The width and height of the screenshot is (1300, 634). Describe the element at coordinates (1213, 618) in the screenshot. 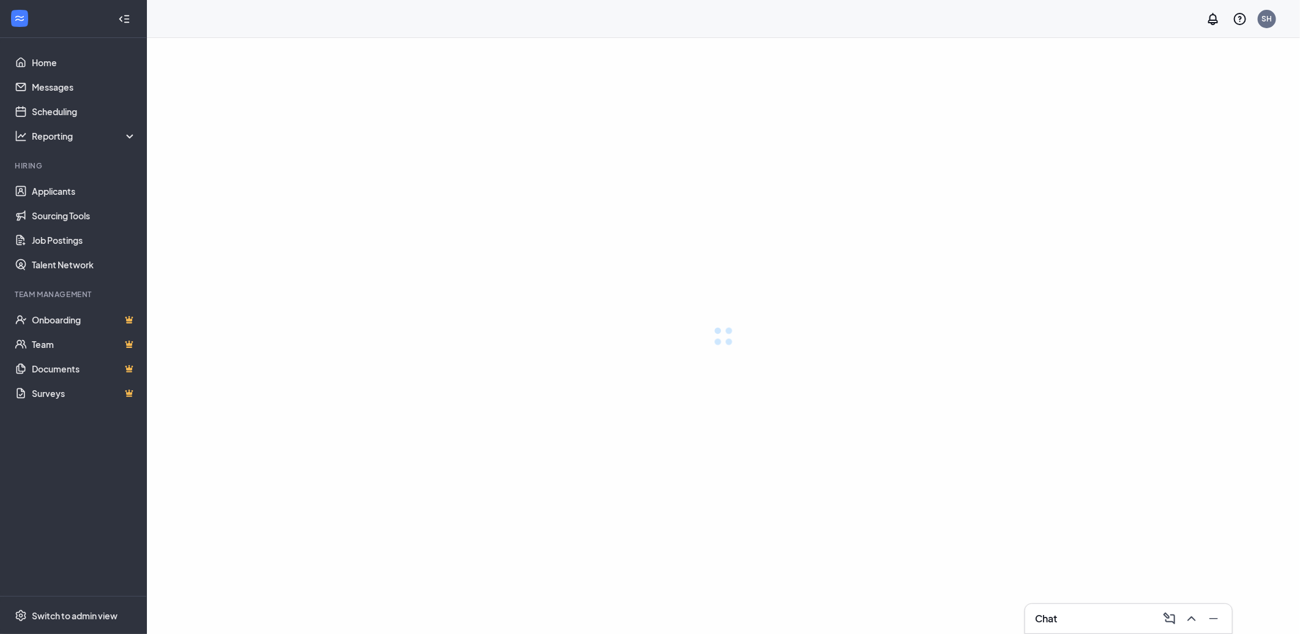

I see `button: Minimize` at that location.